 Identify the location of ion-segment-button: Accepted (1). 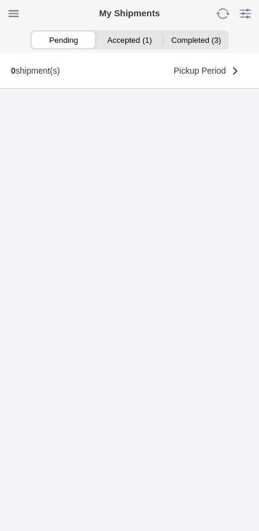
(129, 40).